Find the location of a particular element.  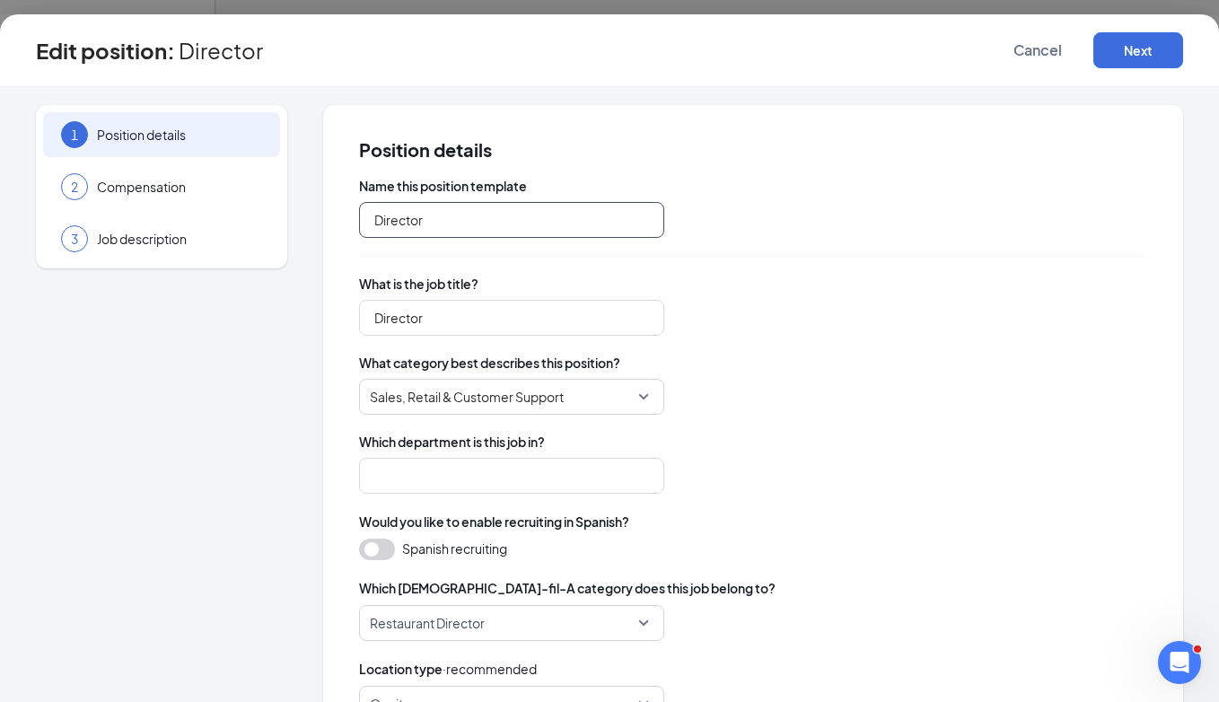

span: What category best describes this position? is located at coordinates (753, 363).